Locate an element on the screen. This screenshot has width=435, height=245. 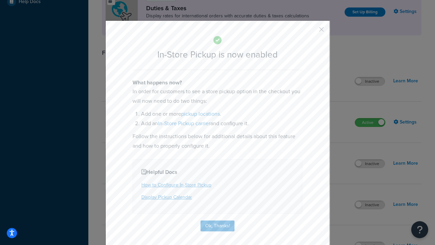
h4: Helpful Docs is located at coordinates (217, 172).